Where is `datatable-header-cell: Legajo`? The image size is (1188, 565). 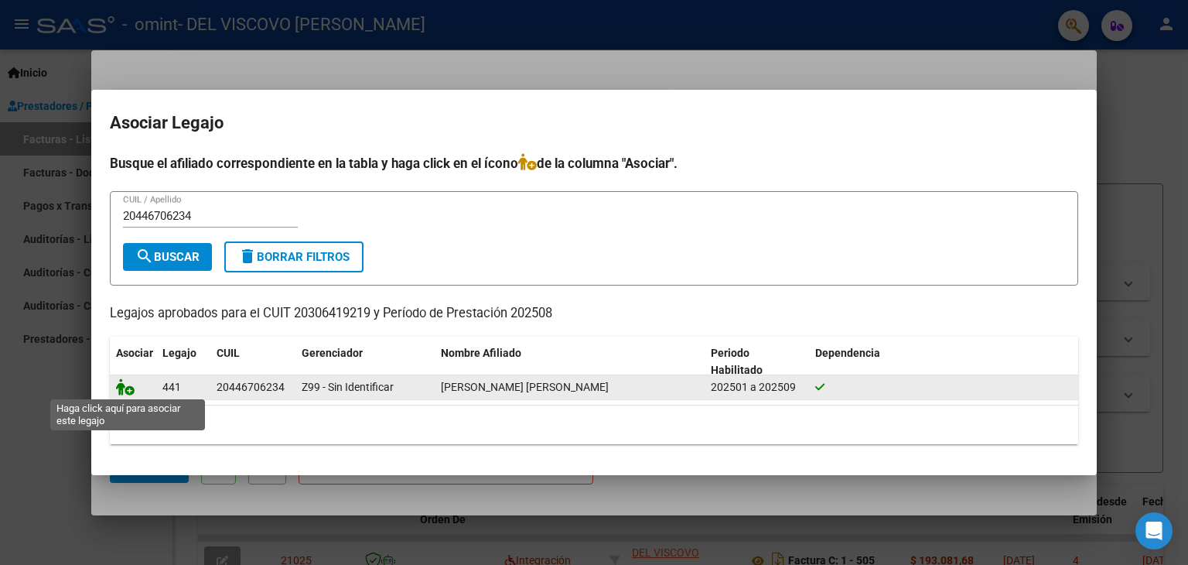 datatable-header-cell: Legajo is located at coordinates (183, 362).